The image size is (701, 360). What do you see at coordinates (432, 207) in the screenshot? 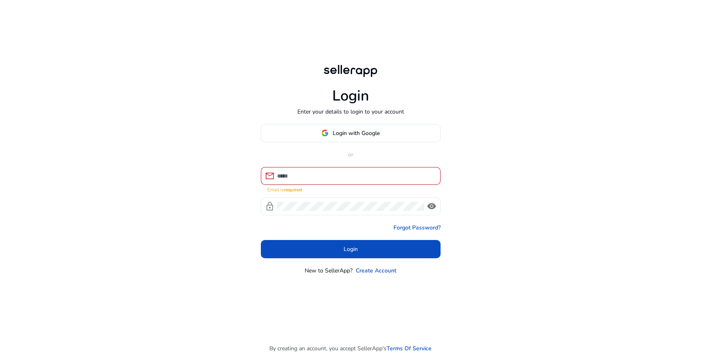
I see `span: visibility` at bounding box center [432, 207].